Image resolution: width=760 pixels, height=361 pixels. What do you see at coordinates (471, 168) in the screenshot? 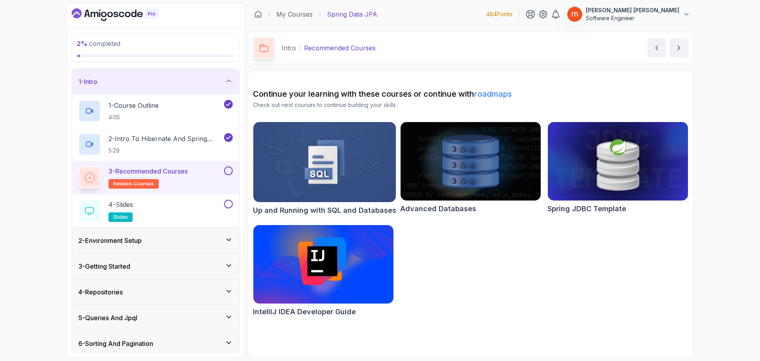
I see `a: Advanced Databases cardAdvanced Databases` at bounding box center [471, 168].